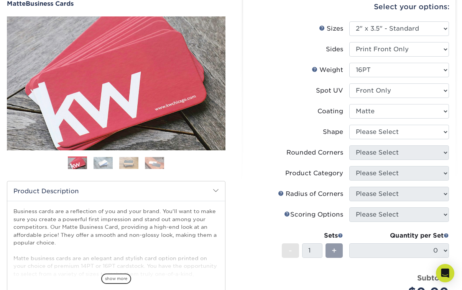  I want to click on span: show more, so click(116, 279).